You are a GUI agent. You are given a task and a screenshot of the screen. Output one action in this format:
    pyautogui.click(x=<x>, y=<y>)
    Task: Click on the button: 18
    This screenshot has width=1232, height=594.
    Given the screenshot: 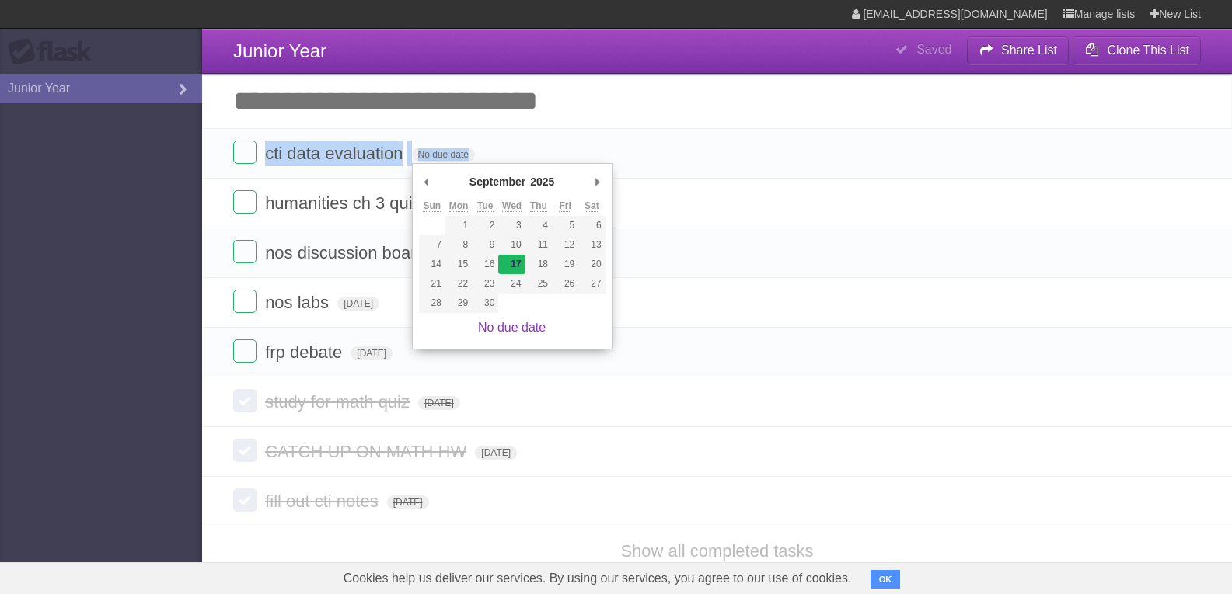 What is the action you would take?
    pyautogui.click(x=539, y=264)
    